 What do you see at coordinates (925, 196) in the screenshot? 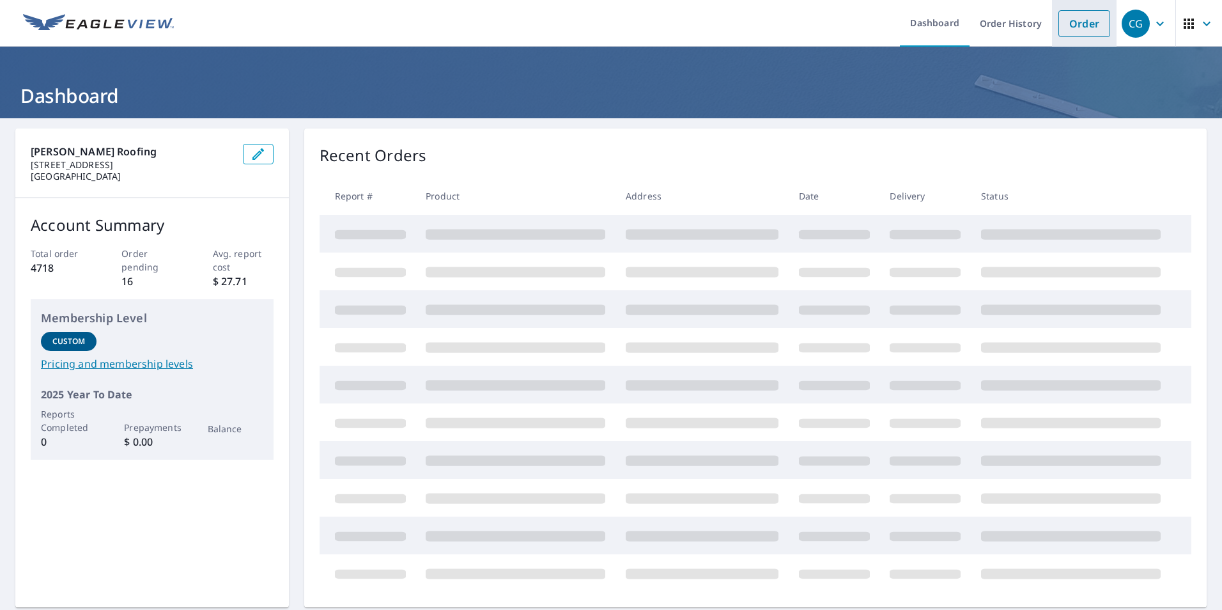
I see `th: Delivery` at bounding box center [925, 196].